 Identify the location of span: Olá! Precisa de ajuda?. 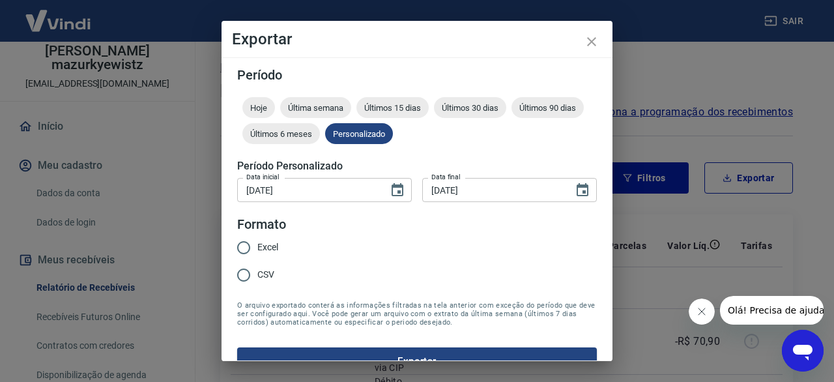
(59, 14).